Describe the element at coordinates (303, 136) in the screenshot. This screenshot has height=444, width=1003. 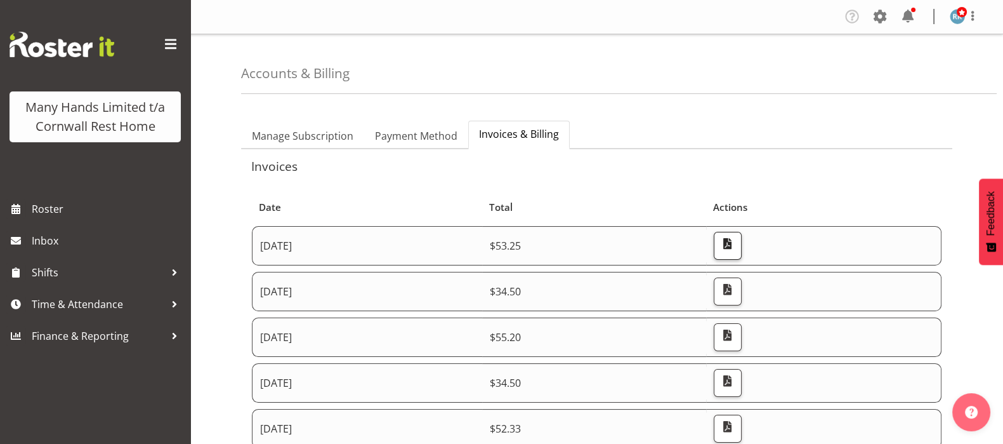
I see `span: Manage Subscription` at that location.